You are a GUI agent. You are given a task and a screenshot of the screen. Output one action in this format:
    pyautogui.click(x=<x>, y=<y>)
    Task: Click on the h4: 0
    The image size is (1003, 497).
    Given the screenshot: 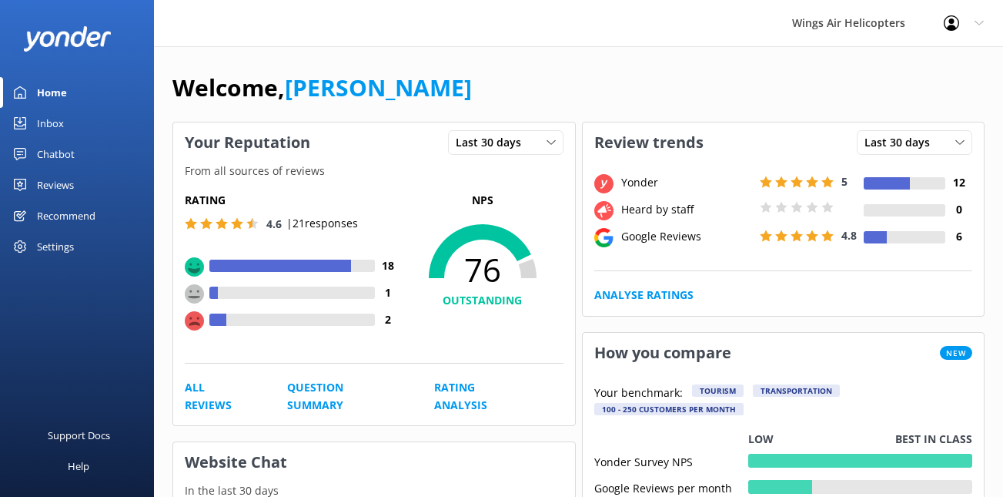 What is the action you would take?
    pyautogui.click(x=959, y=209)
    